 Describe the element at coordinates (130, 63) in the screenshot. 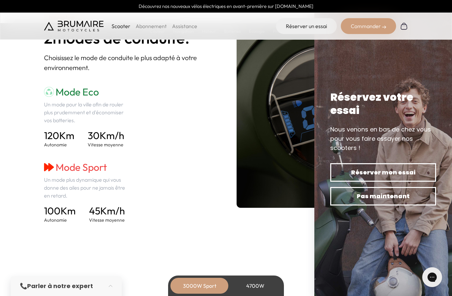

I see `p: Choisissez le mode de conduite le plus adapté à votre environnement.` at that location.